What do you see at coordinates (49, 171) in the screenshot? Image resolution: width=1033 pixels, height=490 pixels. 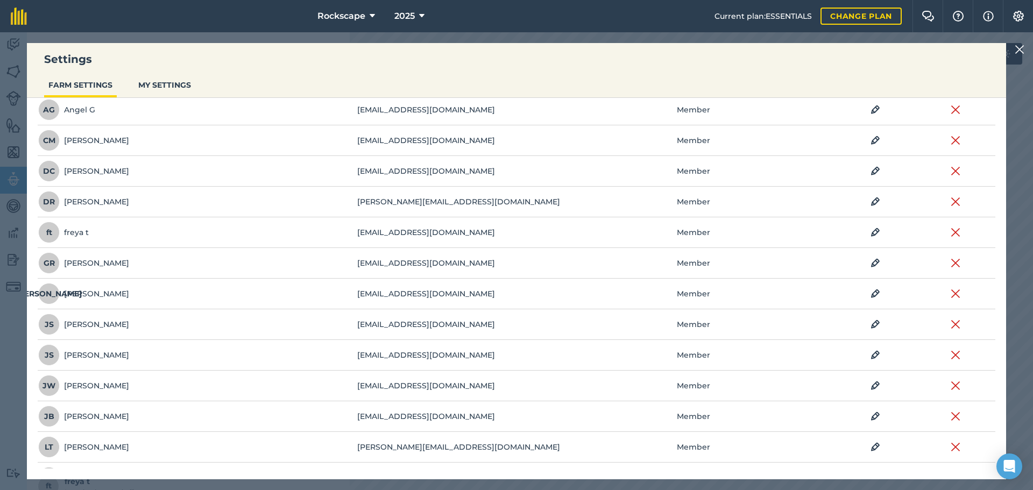 I see `span: DC` at bounding box center [49, 171].